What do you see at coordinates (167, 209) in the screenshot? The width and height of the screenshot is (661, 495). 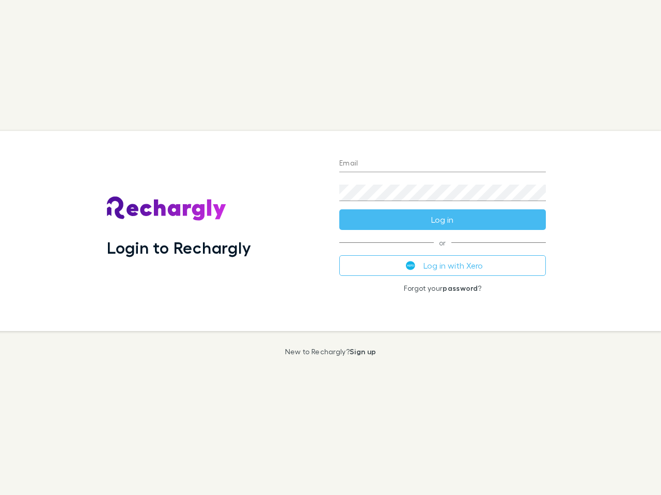 I see `img: Rechargly's Logo` at bounding box center [167, 209].